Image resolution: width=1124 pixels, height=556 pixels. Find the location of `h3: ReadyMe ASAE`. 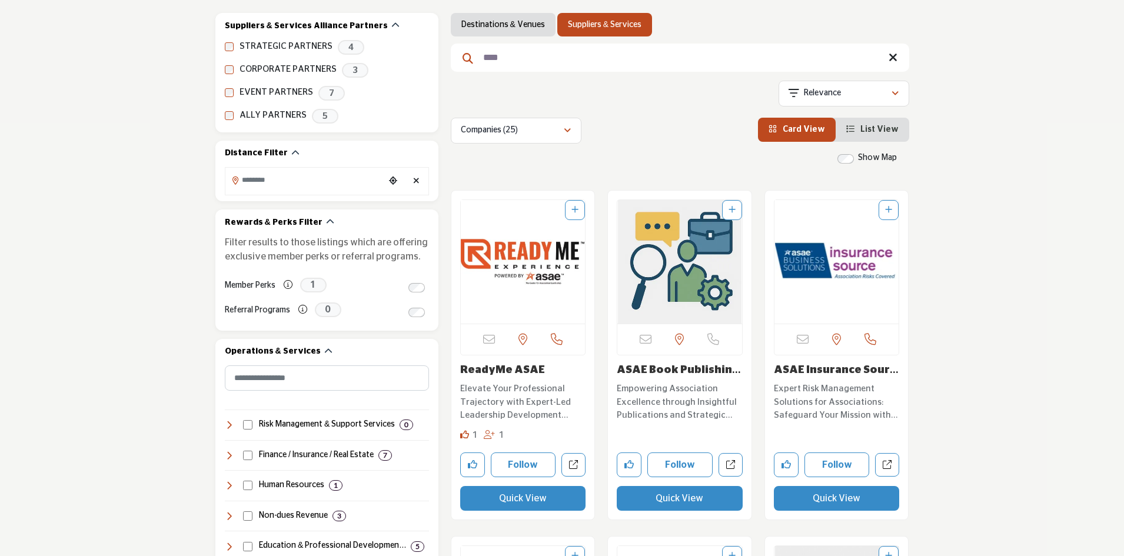

h3: ReadyMe ASAE is located at coordinates (523, 371).